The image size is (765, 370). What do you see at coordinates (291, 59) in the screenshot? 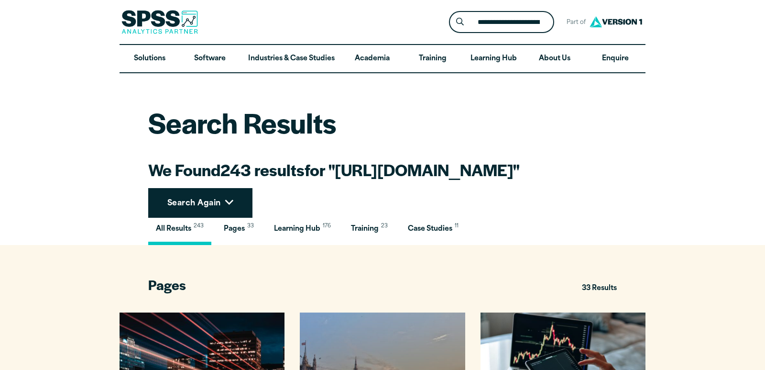
I see `a: Industries & Case Studies` at bounding box center [291, 59].